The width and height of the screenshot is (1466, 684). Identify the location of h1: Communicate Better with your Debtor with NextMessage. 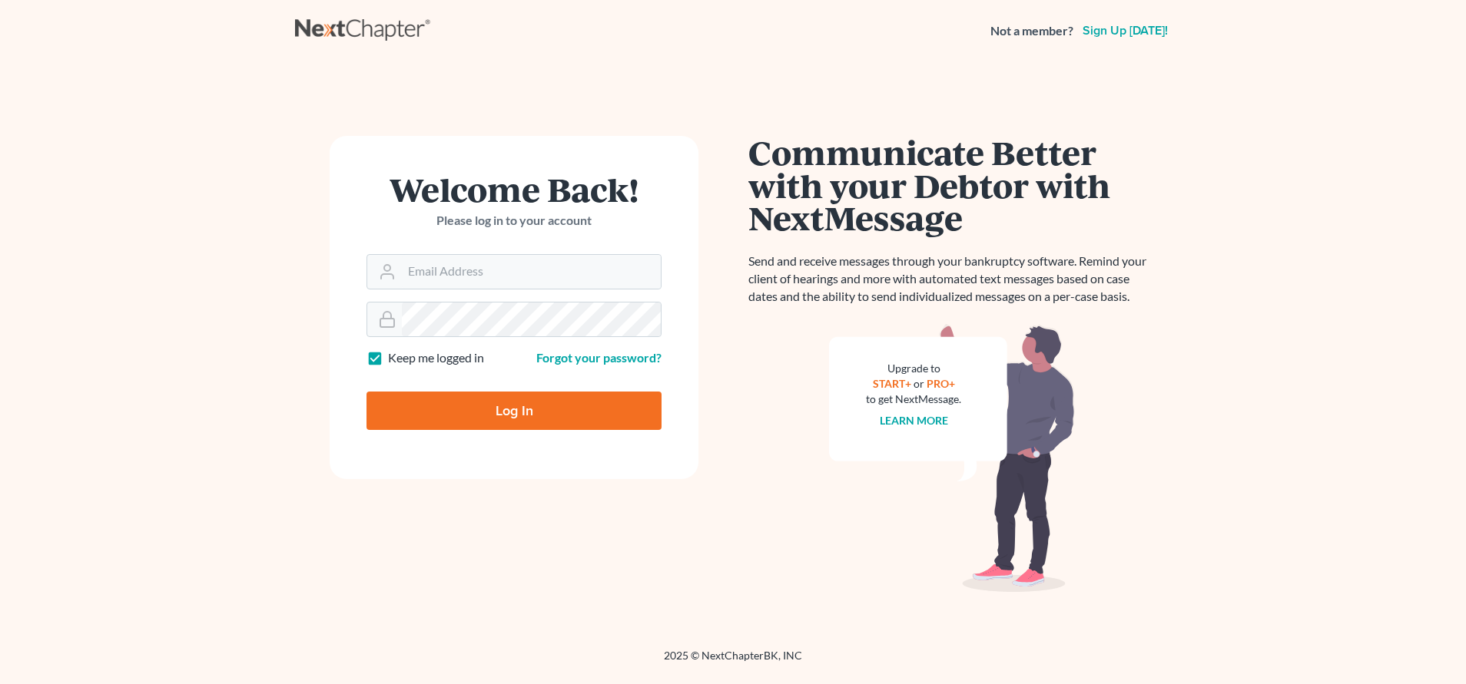
(952, 185).